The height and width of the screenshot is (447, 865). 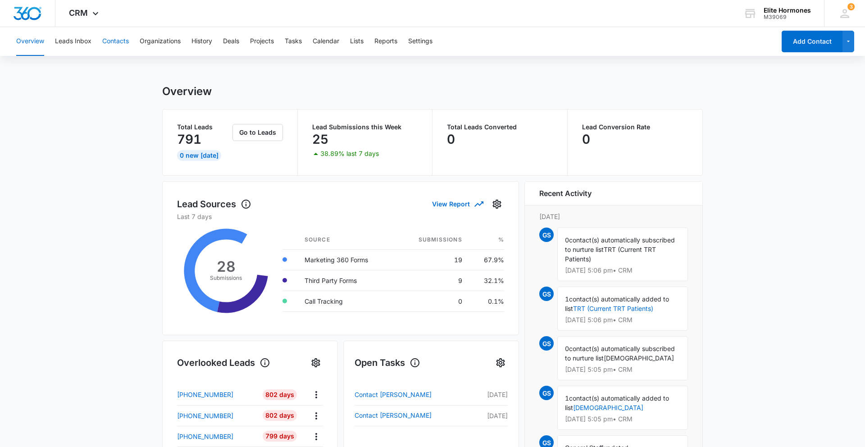 I want to click on p: Lead Submissions this Week, so click(x=365, y=127).